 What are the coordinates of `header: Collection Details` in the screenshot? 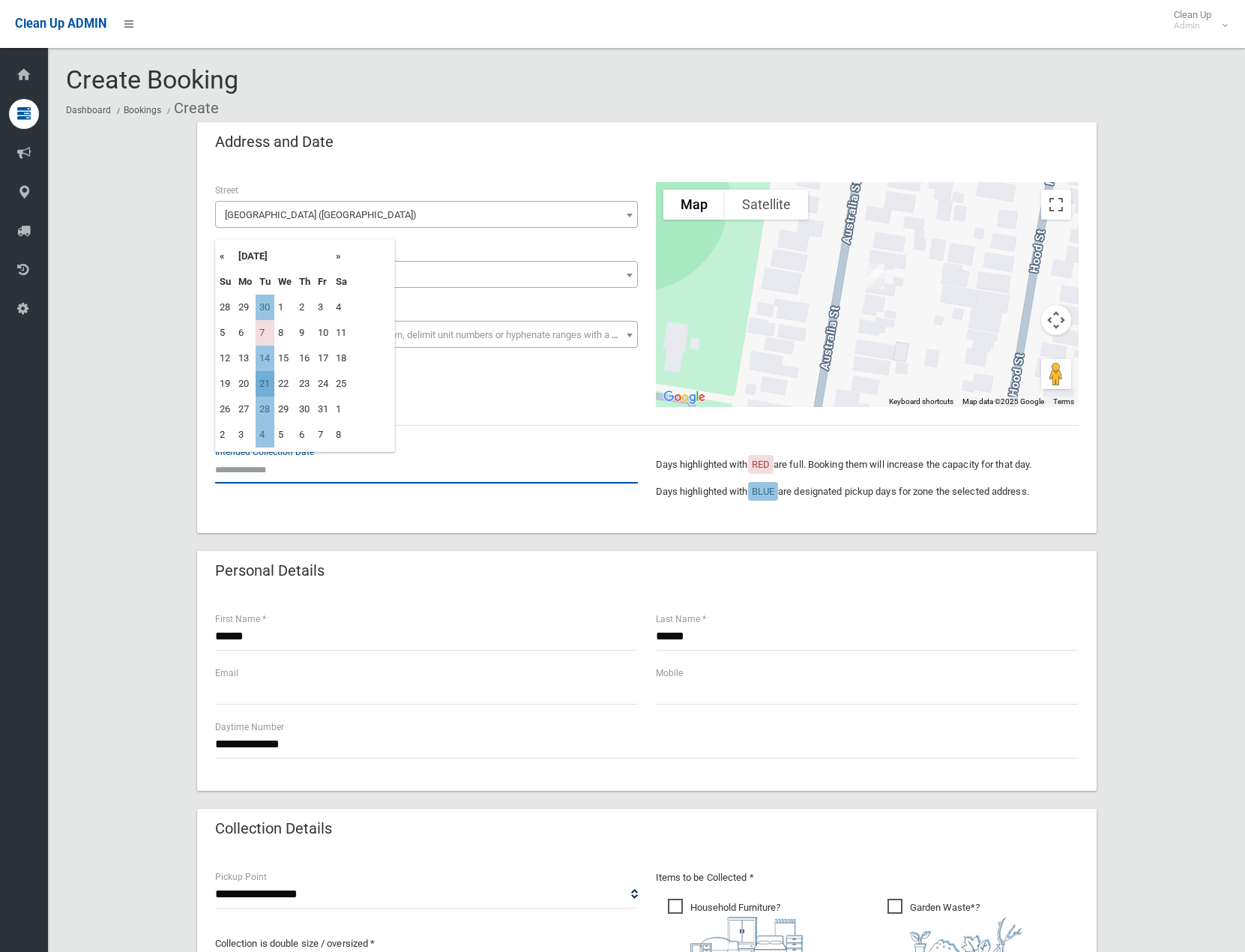 It's located at (273, 828).